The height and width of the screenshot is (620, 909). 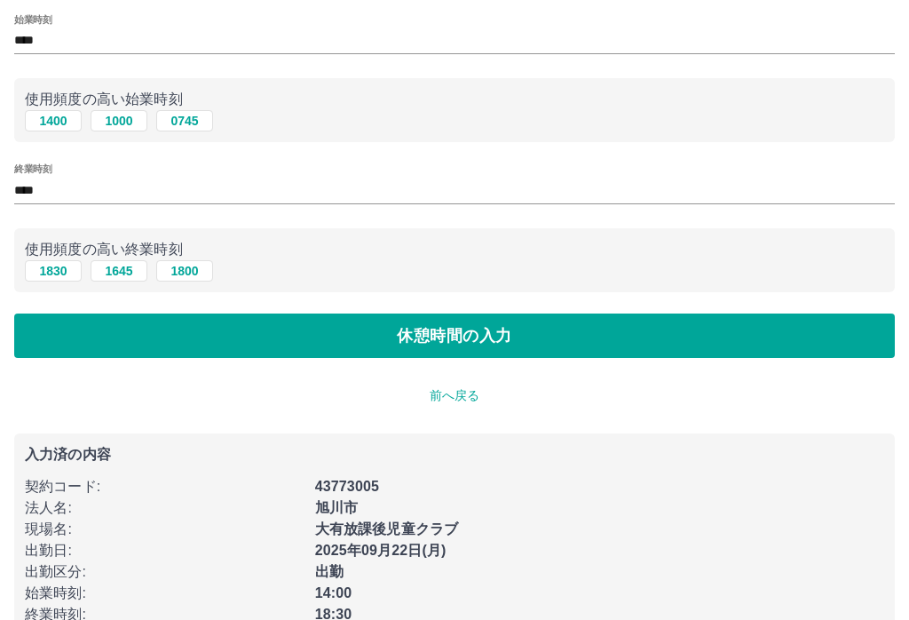 I want to click on button: 1645, so click(x=119, y=271).